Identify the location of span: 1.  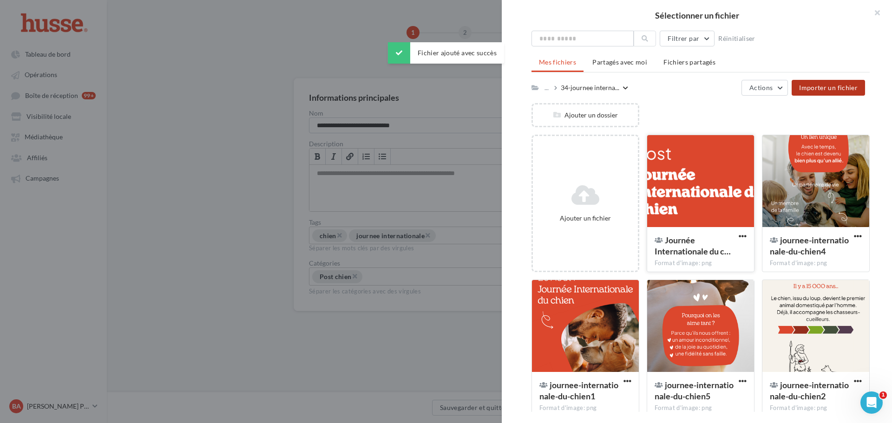
(883, 395).